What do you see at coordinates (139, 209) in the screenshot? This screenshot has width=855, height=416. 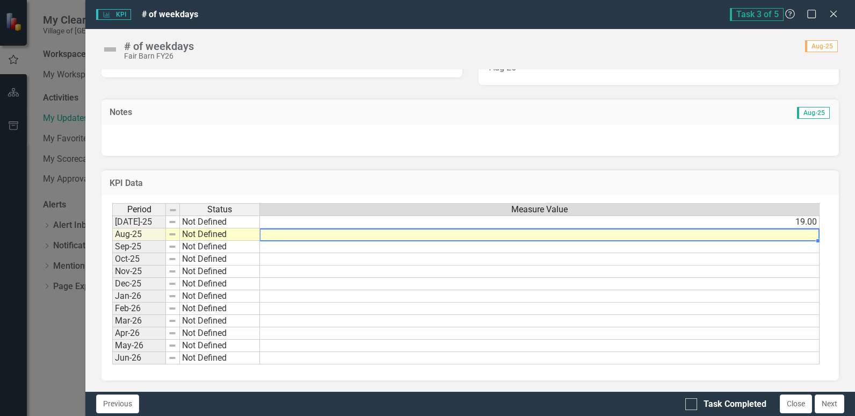 I see `span: Period` at bounding box center [139, 209].